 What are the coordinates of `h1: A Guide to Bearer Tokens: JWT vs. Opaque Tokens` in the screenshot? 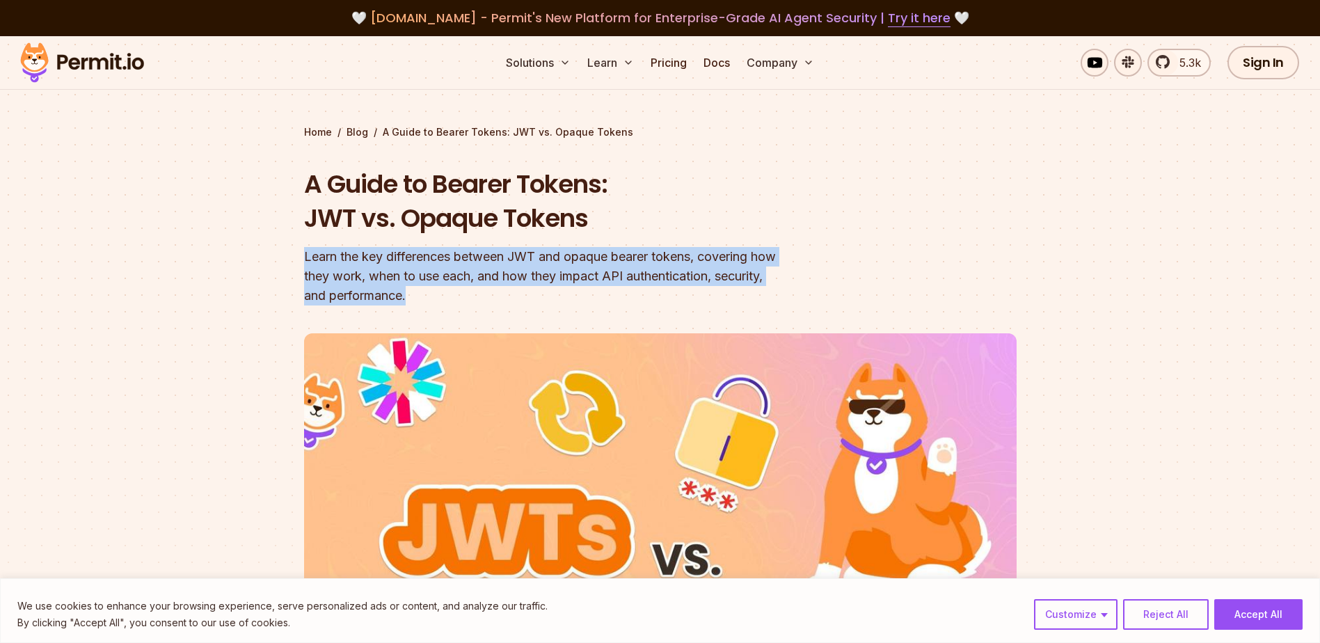 It's located at (571, 201).